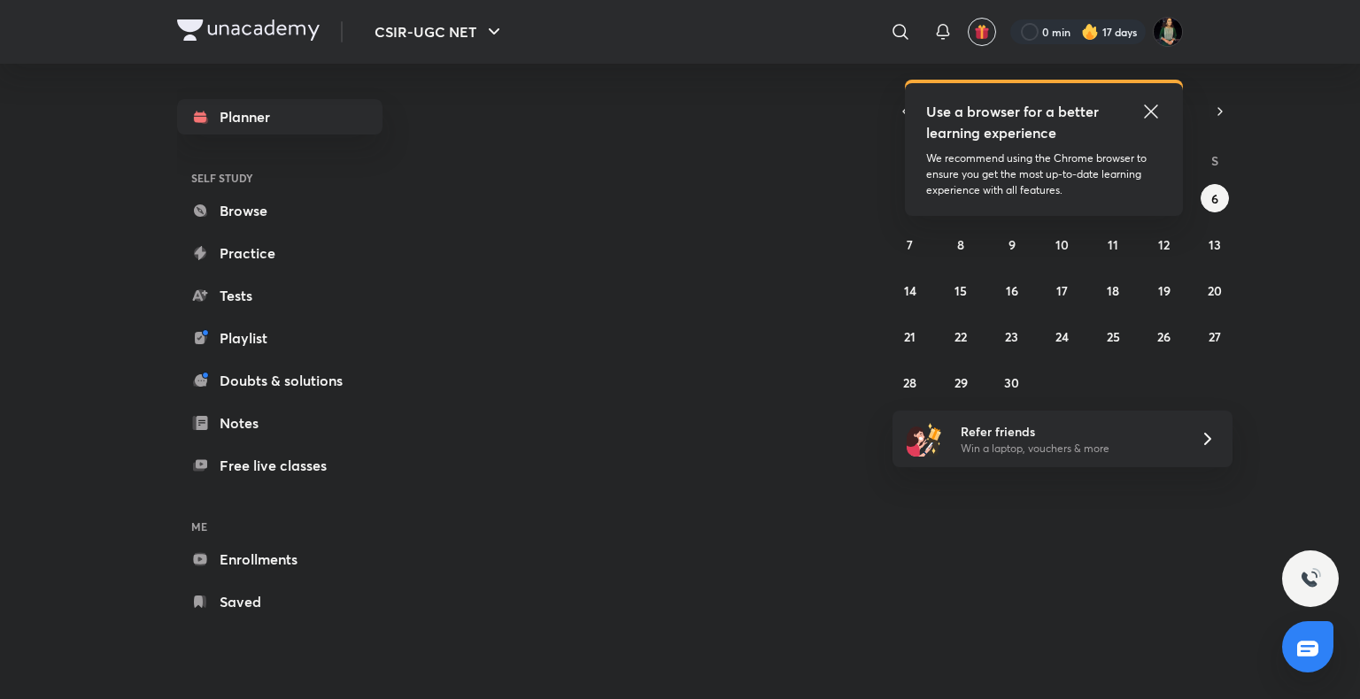 The height and width of the screenshot is (699, 1360). What do you see at coordinates (909, 382) in the screenshot?
I see `abbr: September 28, 2025` at bounding box center [909, 382].